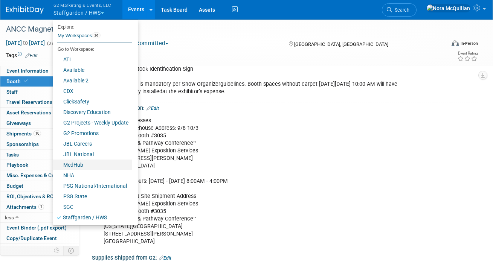  Describe the element at coordinates (40, 186) in the screenshot. I see `a: Budget` at that location.